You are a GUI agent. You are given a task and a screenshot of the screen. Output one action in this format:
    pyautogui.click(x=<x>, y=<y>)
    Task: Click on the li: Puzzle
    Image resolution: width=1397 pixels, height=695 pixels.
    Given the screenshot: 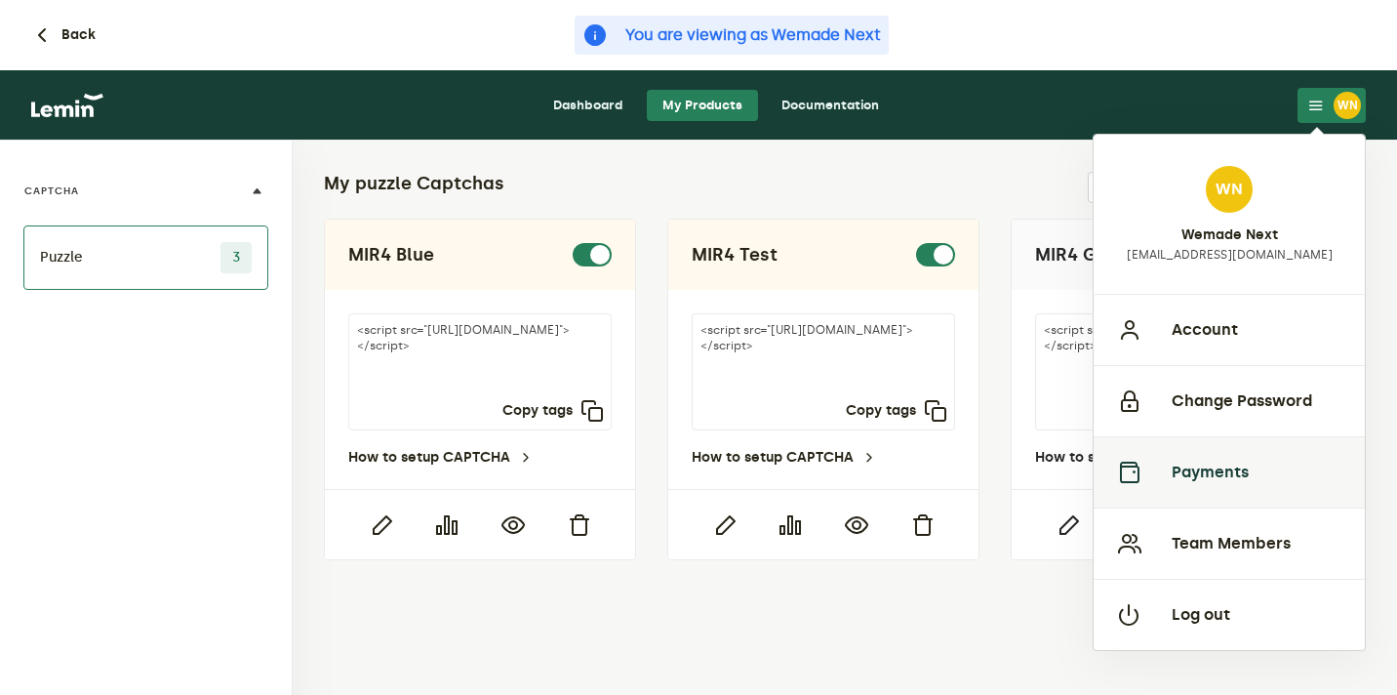 What is the action you would take?
    pyautogui.click(x=145, y=258)
    